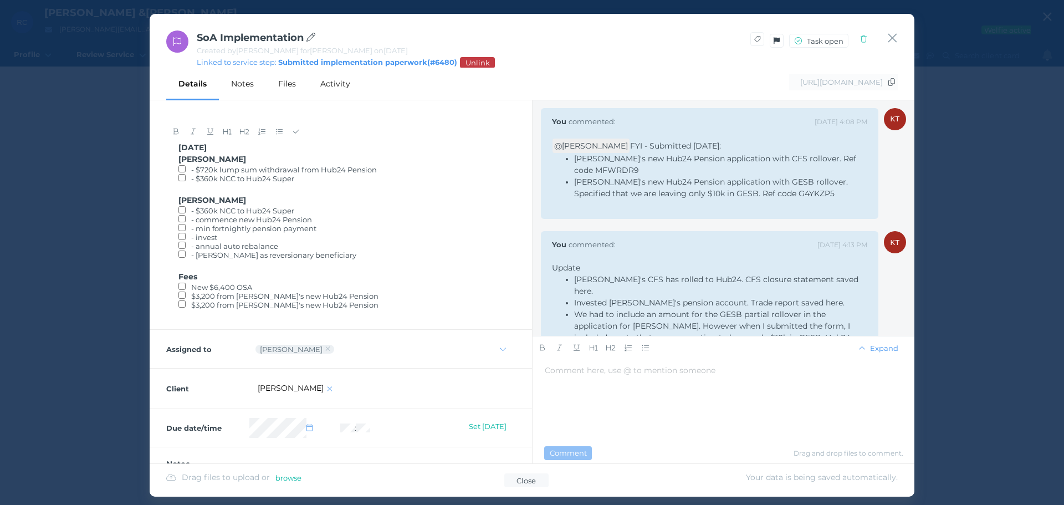  I want to click on span: Update, so click(566, 268).